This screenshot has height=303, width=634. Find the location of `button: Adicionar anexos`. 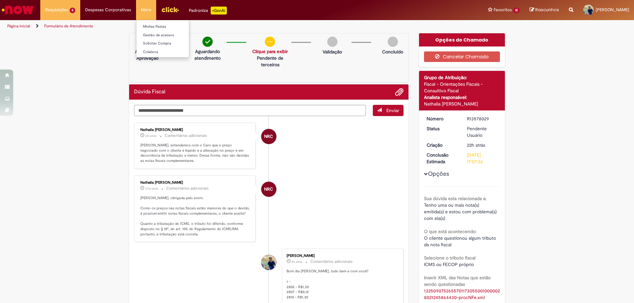

button: Adicionar anexos is located at coordinates (399, 92).